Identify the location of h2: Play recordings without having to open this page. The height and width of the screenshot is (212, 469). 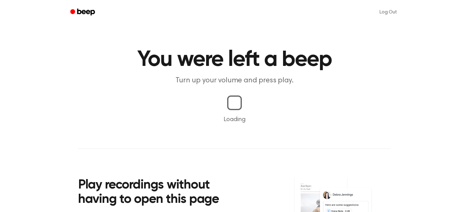
(160, 193).